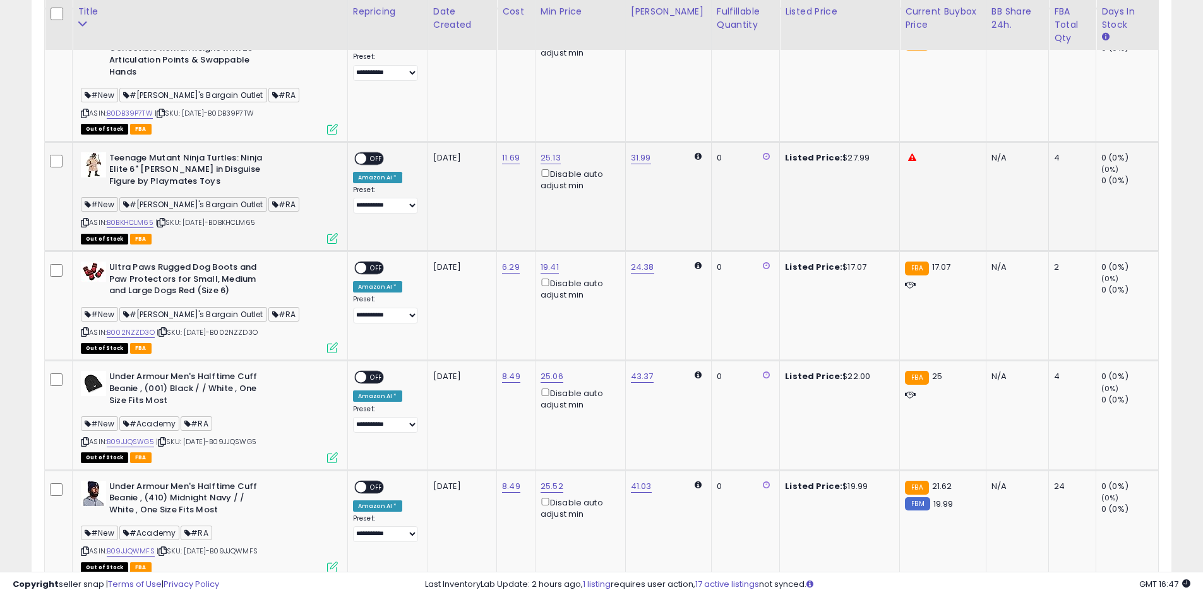 Image resolution: width=1203 pixels, height=597 pixels. Describe the element at coordinates (129, 113) in the screenshot. I see `a: B0DB39P7TW` at that location.